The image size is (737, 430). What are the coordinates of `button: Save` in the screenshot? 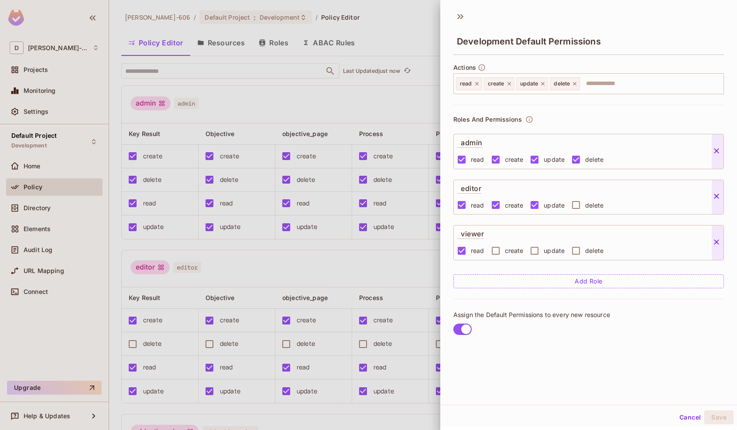 It's located at (719, 418).